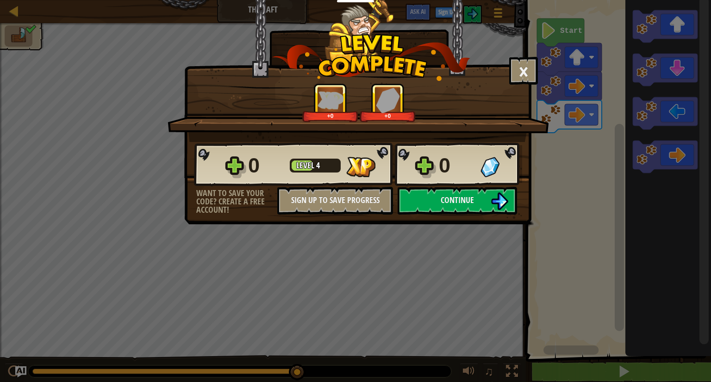  I want to click on span: Level, so click(306, 165).